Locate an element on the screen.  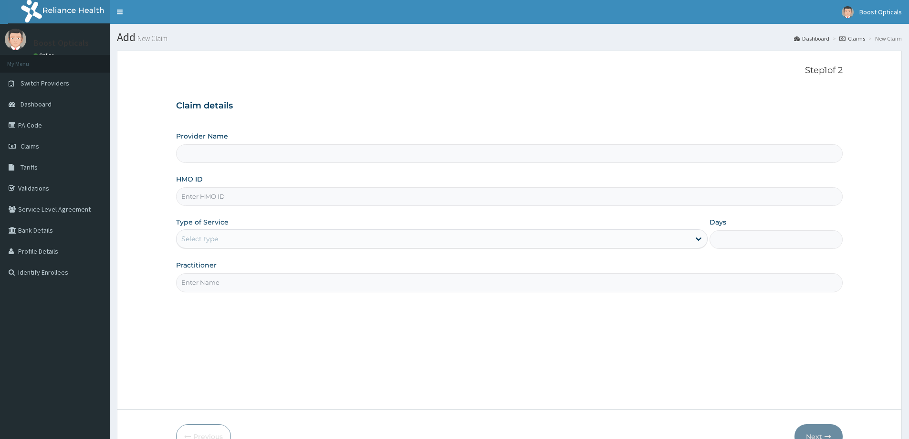
span: Dashboard is located at coordinates (36, 104).